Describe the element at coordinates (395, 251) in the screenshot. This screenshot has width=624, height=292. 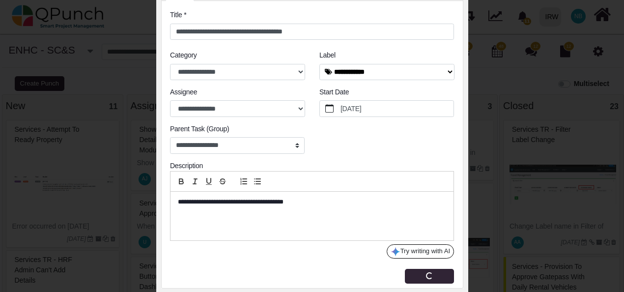
I see `img: google-gemini-icon.8b74464.png` at that location.